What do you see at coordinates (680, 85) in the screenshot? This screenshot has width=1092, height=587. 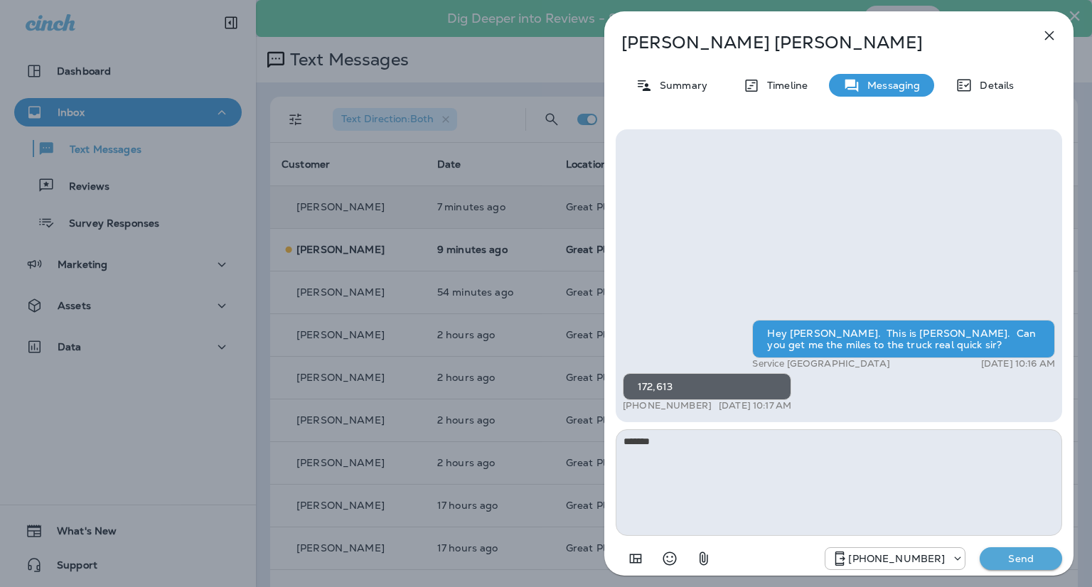 I see `p: Summary` at bounding box center [680, 85].